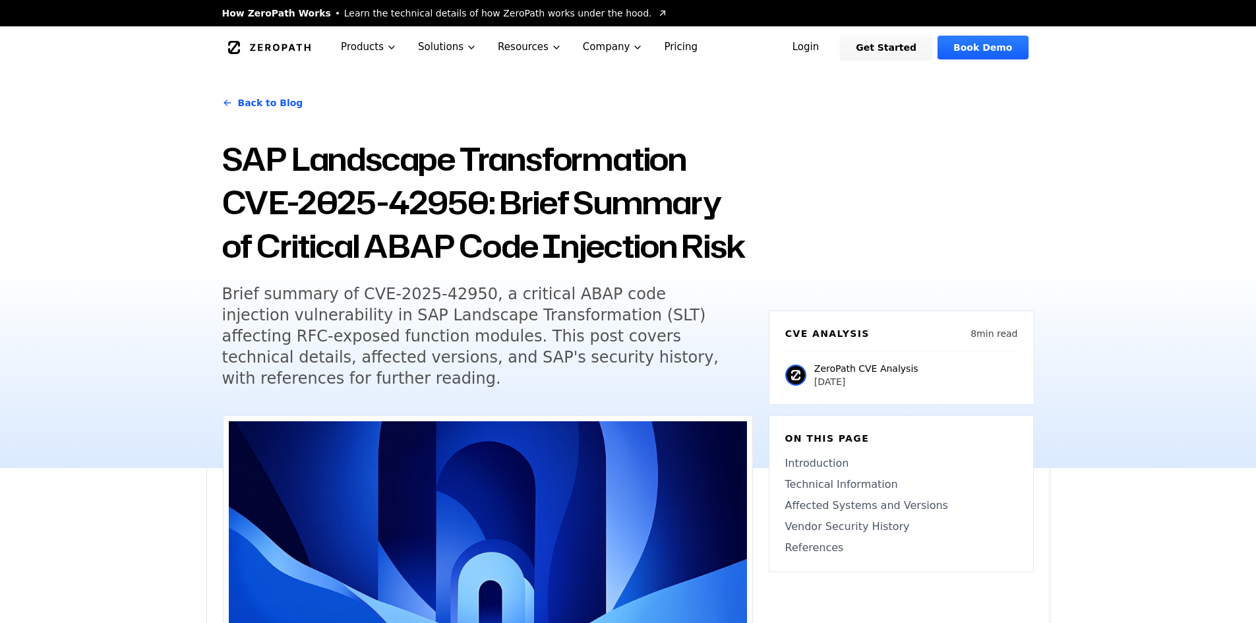 The image size is (1256, 623). What do you see at coordinates (681, 47) in the screenshot?
I see `a: Pricing` at bounding box center [681, 47].